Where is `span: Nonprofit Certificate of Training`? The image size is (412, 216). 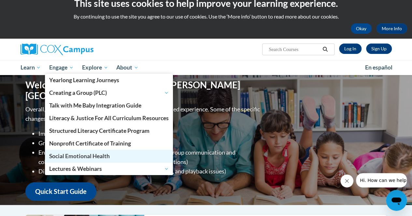
span: Nonprofit Certificate of Training is located at coordinates (90, 144).